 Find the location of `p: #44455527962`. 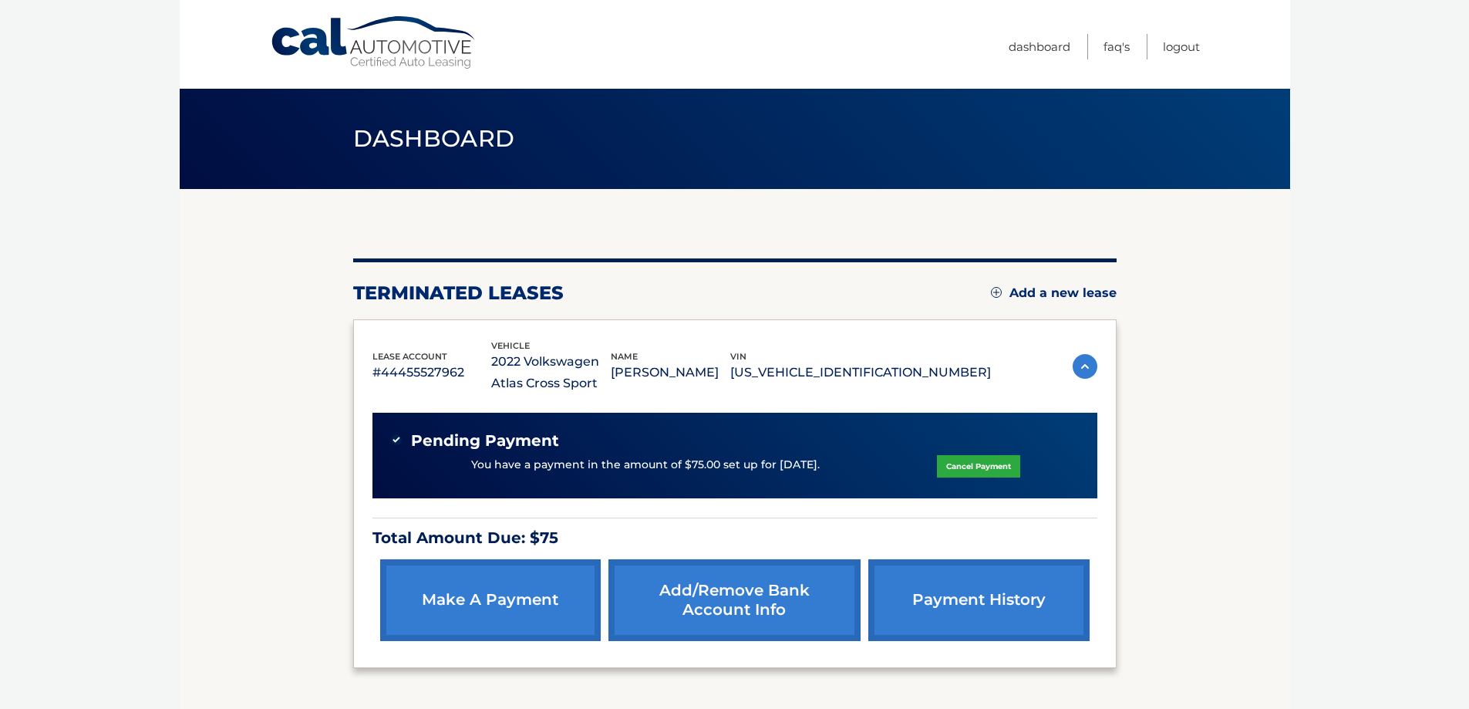

p: #44455527962 is located at coordinates (432, 372).